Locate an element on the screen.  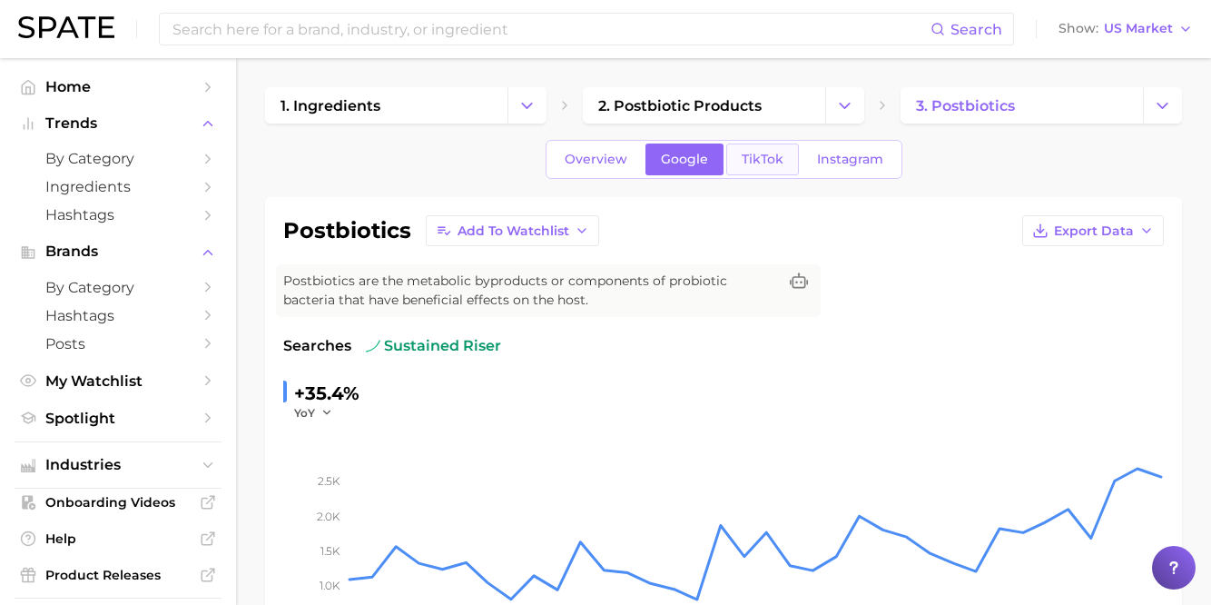
a: Posts is located at coordinates (118, 343).